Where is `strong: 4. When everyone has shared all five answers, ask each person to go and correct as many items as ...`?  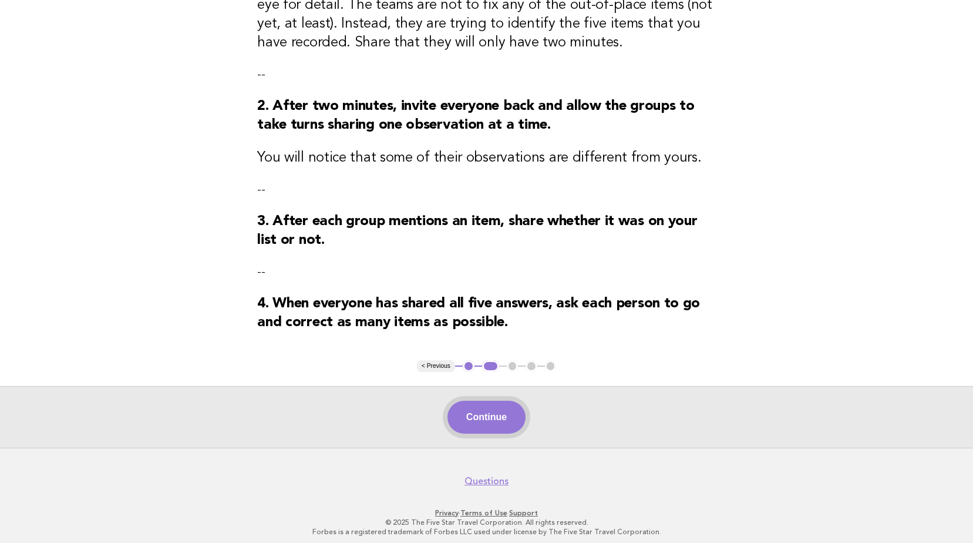 strong: 4. When everyone has shared all five answers, ask each person to go and correct as many items as ... is located at coordinates (479, 313).